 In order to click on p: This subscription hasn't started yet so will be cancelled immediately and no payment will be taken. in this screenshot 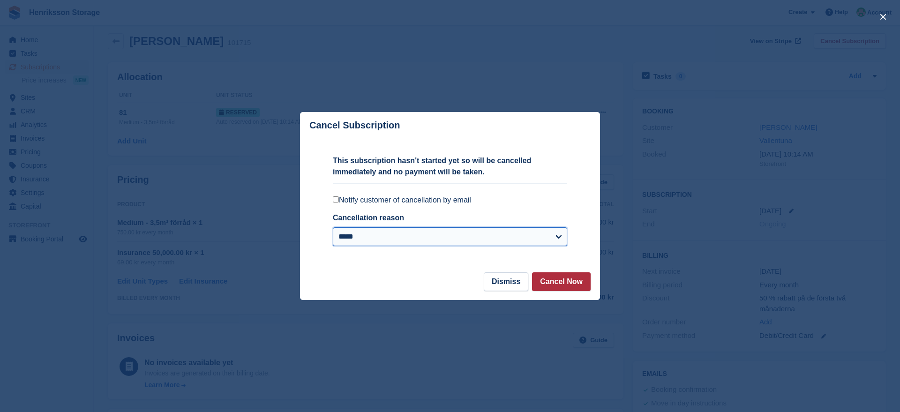, I will do `click(450, 166)`.